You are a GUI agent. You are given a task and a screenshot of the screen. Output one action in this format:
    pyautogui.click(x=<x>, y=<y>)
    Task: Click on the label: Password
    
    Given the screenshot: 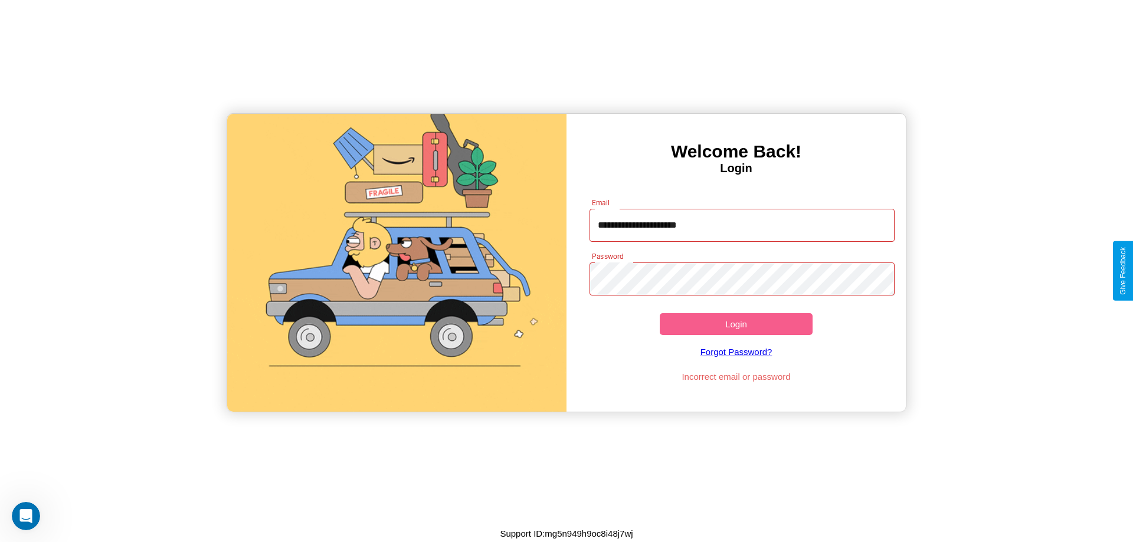 What is the action you would take?
    pyautogui.click(x=607, y=256)
    